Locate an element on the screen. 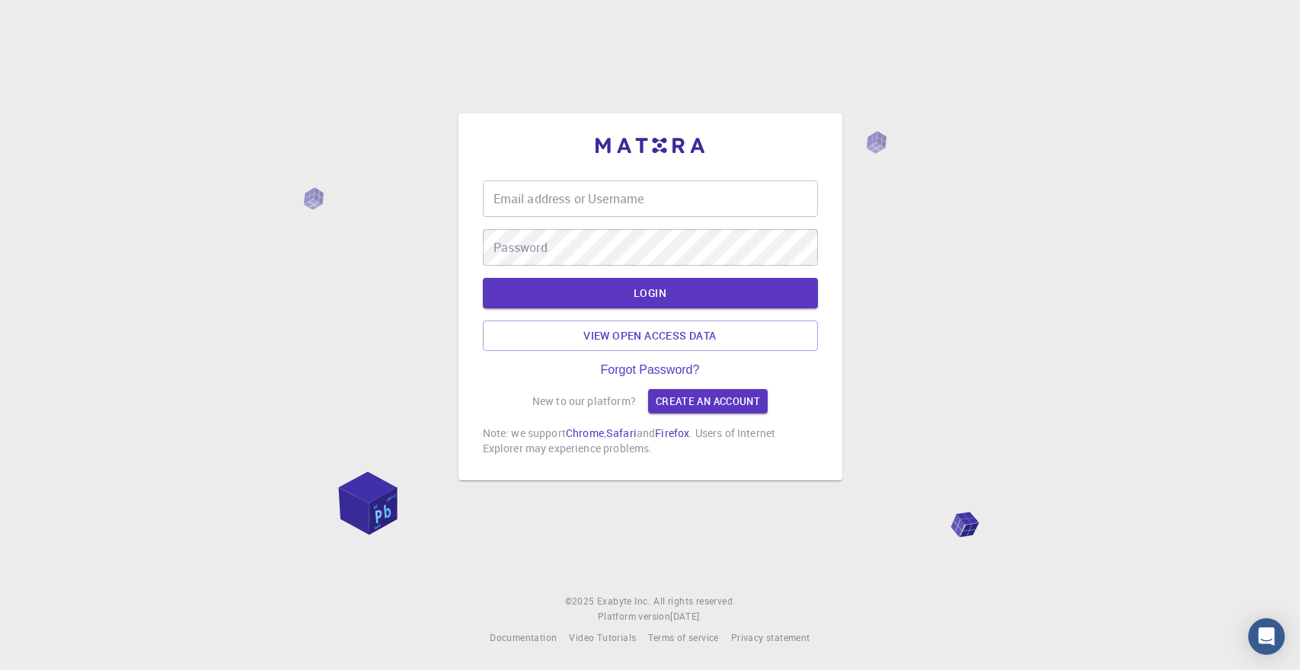  p: New to our platform? is located at coordinates (584, 401).